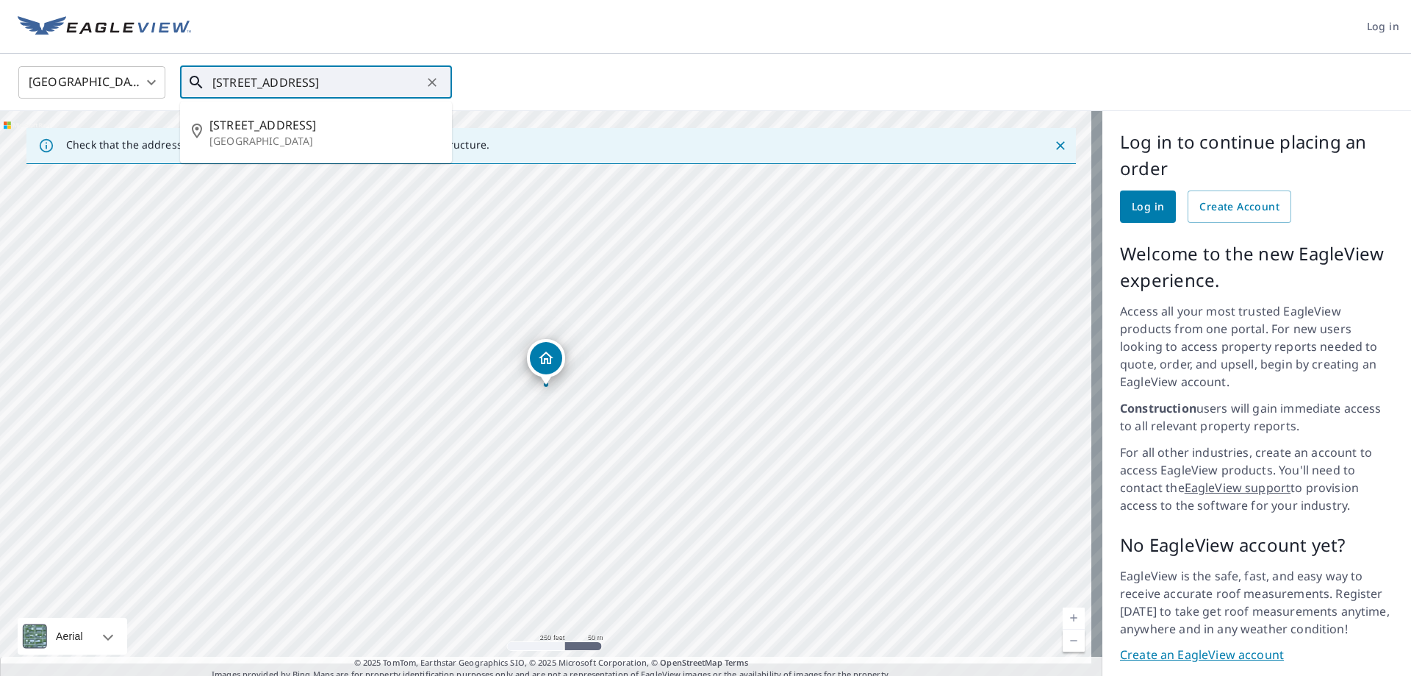 Image resolution: width=1411 pixels, height=676 pixels. What do you see at coordinates (278, 145) in the screenshot?
I see `p: Check that the address is accurate, then drag the marker over the correct structure.` at bounding box center [278, 145].